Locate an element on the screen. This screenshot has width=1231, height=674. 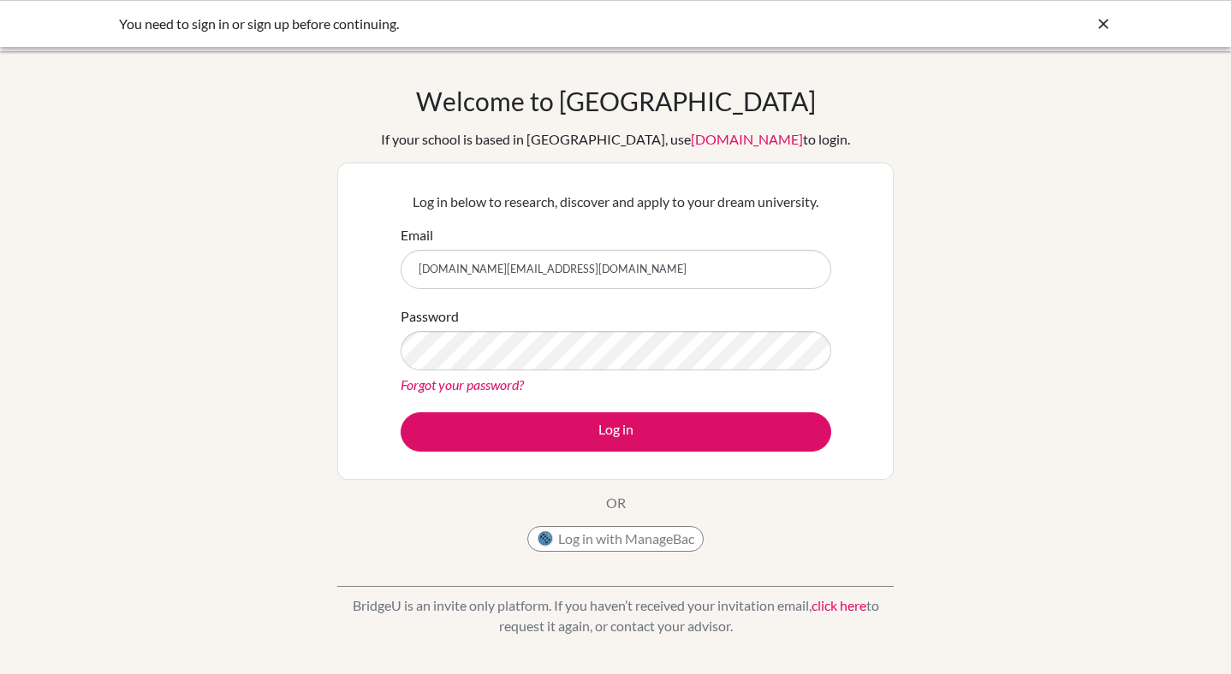
button: Log in is located at coordinates (615, 432).